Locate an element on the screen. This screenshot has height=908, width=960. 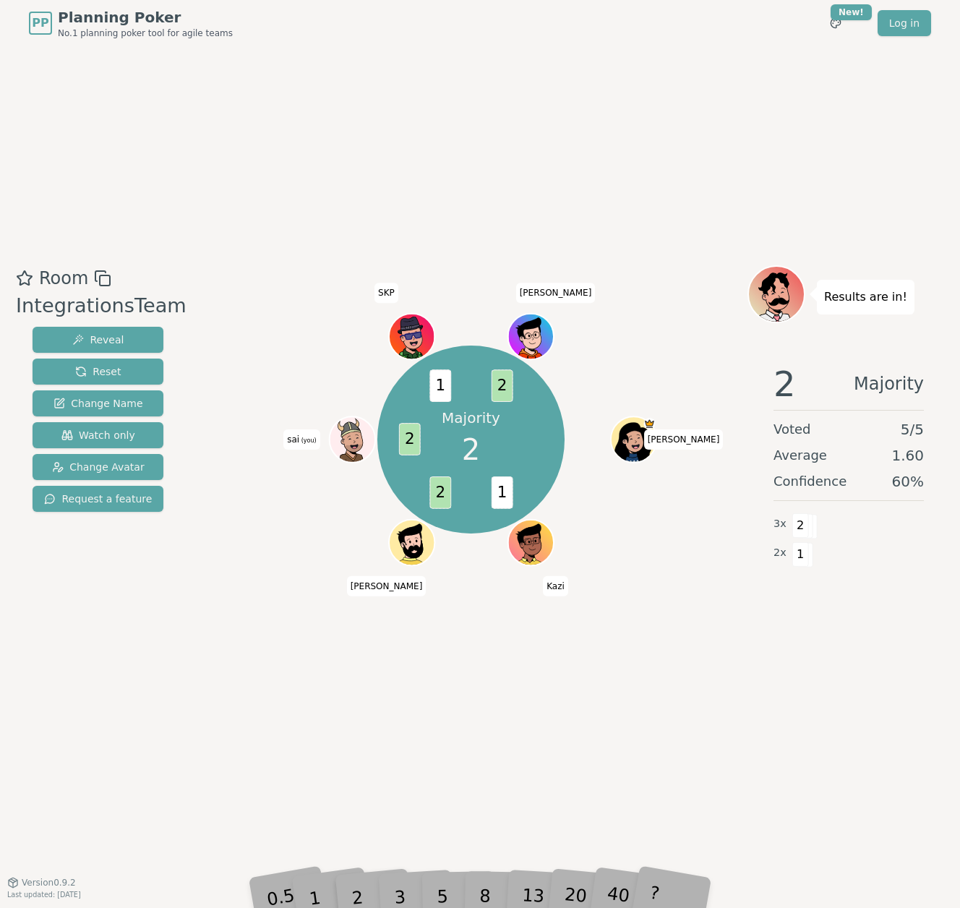
span: Voted is located at coordinates (793, 430).